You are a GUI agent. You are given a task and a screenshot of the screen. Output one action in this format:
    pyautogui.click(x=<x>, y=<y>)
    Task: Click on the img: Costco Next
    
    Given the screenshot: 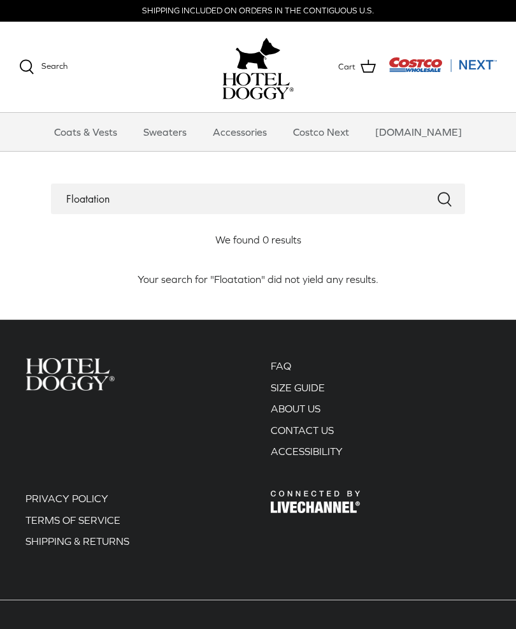 What is the action you would take?
    pyautogui.click(x=443, y=64)
    